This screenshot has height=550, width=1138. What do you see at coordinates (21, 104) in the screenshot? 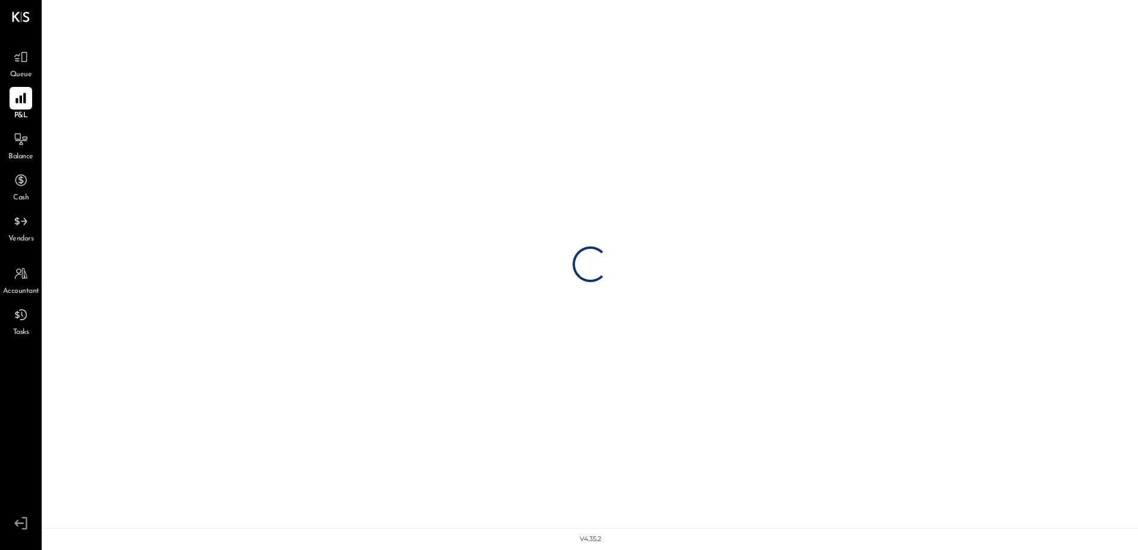
I see `a: P&L` at bounding box center [21, 104].